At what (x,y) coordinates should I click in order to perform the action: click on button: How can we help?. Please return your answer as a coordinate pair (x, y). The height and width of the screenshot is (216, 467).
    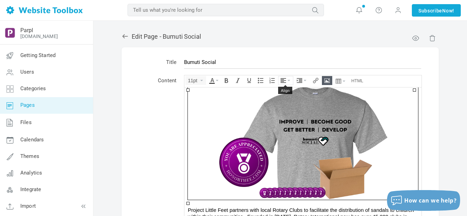
    Looking at the image, I should click on (424, 200).